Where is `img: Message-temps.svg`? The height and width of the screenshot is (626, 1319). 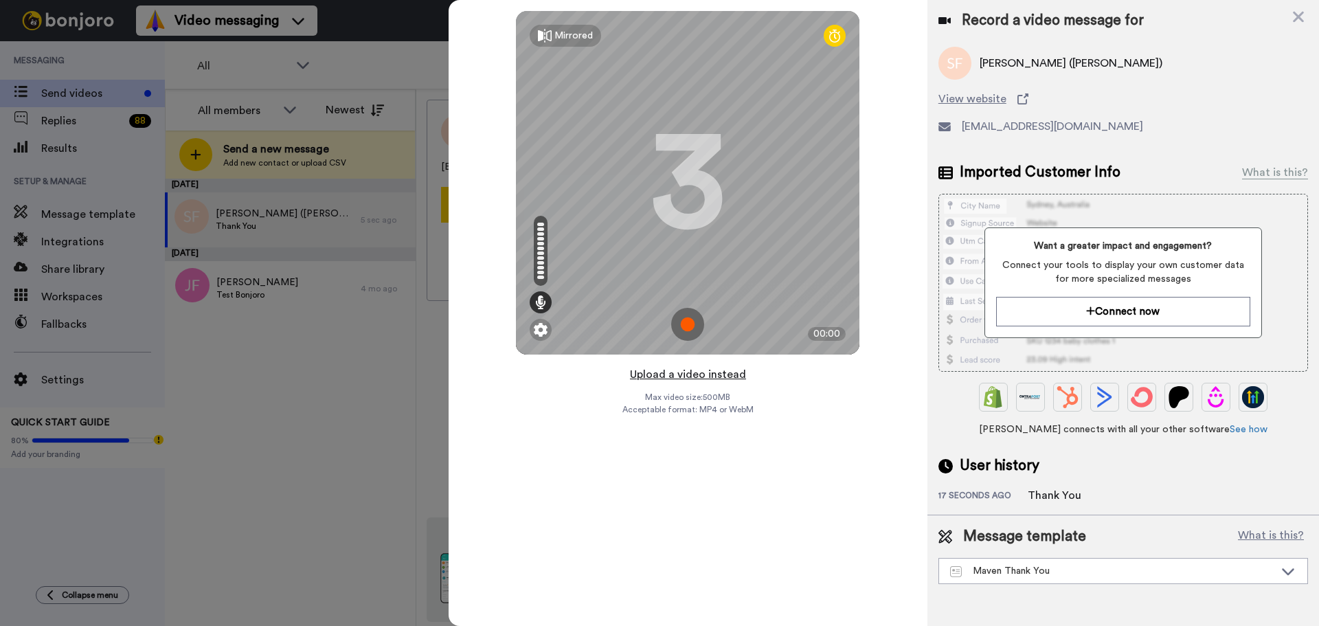 img: Message-temps.svg is located at coordinates (956, 572).